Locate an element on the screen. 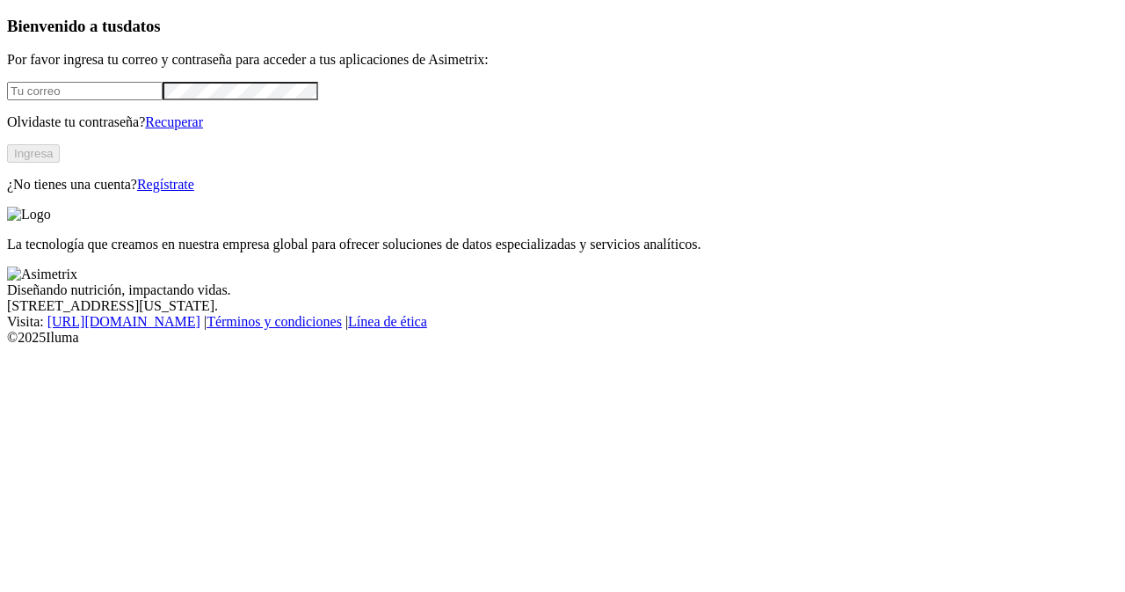  p: Por favor ingresa tu correo y contraseña para acceder a tus aplicaciones de Asimetrix: is located at coordinates (563, 60).